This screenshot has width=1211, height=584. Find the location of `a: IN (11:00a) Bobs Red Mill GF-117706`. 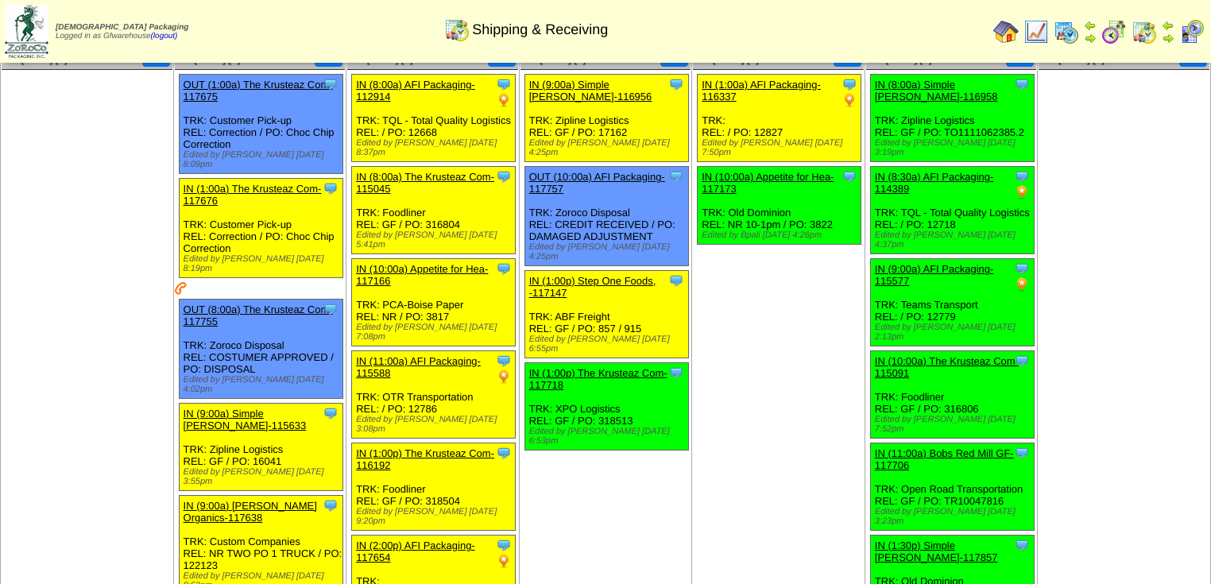

a: IN (11:00a) Bobs Red Mill GF-117706 is located at coordinates (944, 459).